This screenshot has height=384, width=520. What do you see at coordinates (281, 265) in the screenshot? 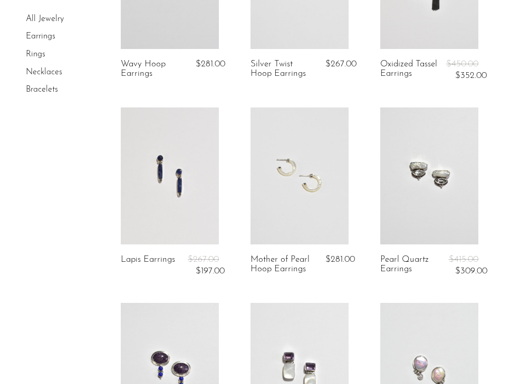
I see `a: Mother of Pearl Hoop Earrings` at bounding box center [281, 265].